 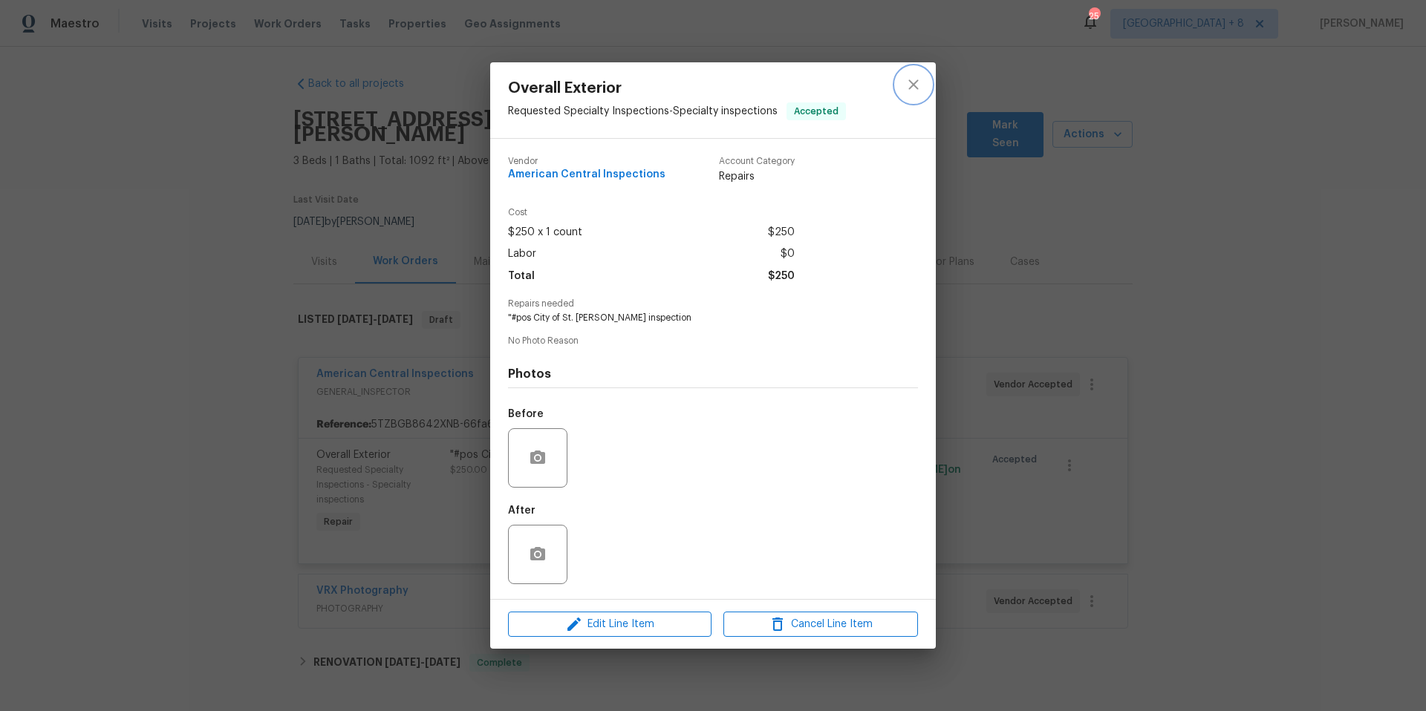 What do you see at coordinates (816, 111) in the screenshot?
I see `span: Accepted` at bounding box center [816, 111].